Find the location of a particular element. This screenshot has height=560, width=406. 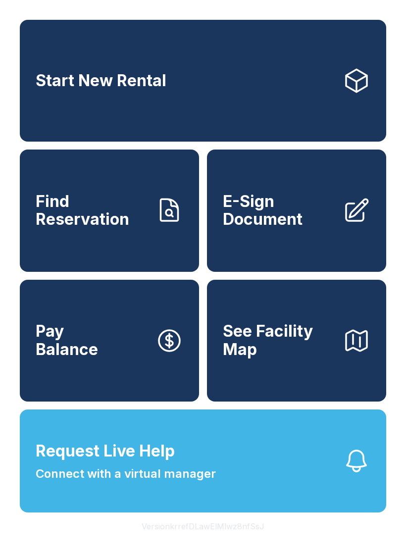

span: Connect with a virtual manager is located at coordinates (126, 474).